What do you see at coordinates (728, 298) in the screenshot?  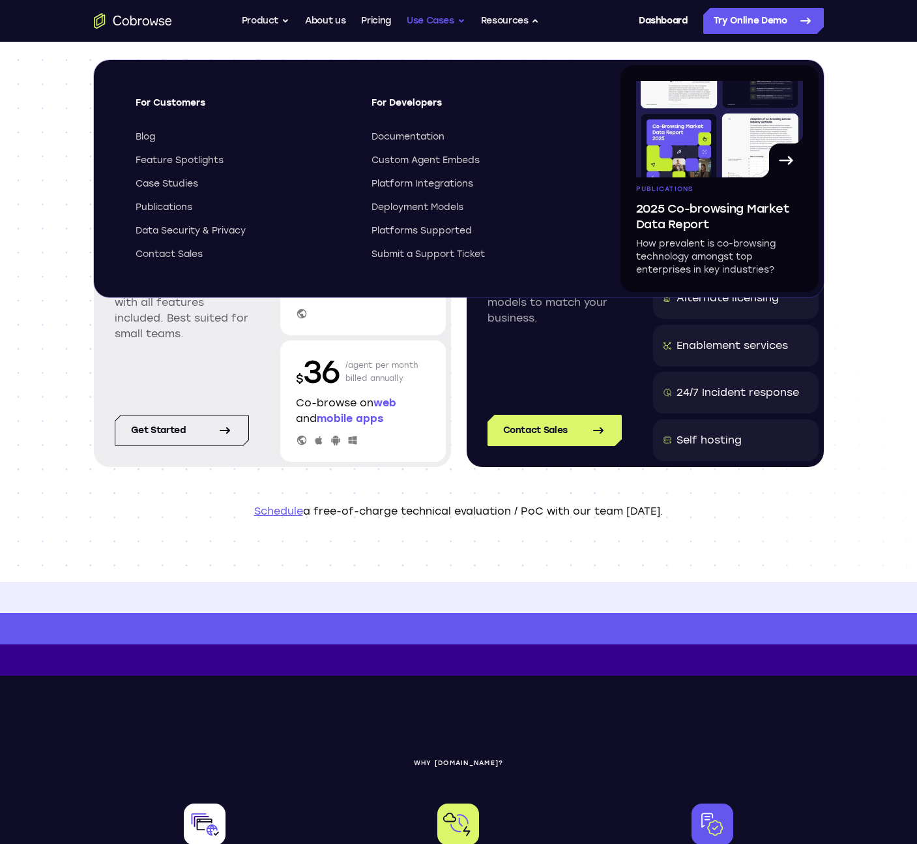 I see `div: Alternate licensing` at bounding box center [728, 298].